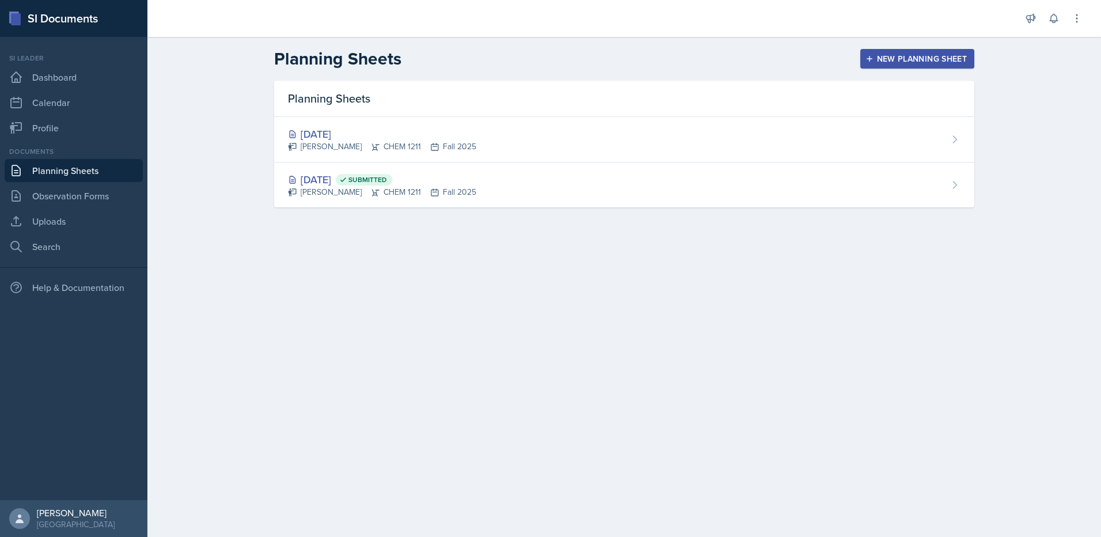 The image size is (1101, 537). What do you see at coordinates (338, 59) in the screenshot?
I see `h2: Planning Sheets` at bounding box center [338, 59].